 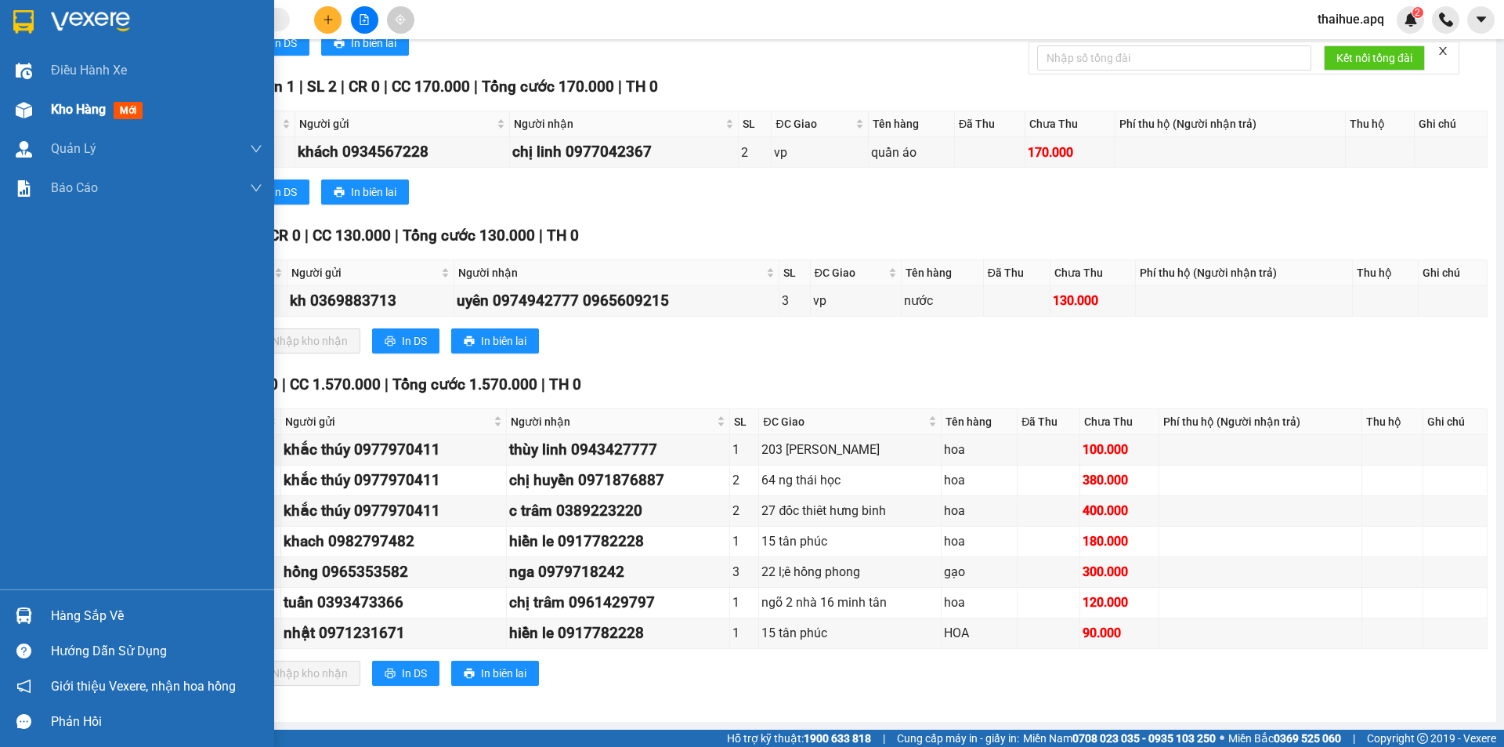 I want to click on span: Tổng cước 130.000, so click(x=468, y=235).